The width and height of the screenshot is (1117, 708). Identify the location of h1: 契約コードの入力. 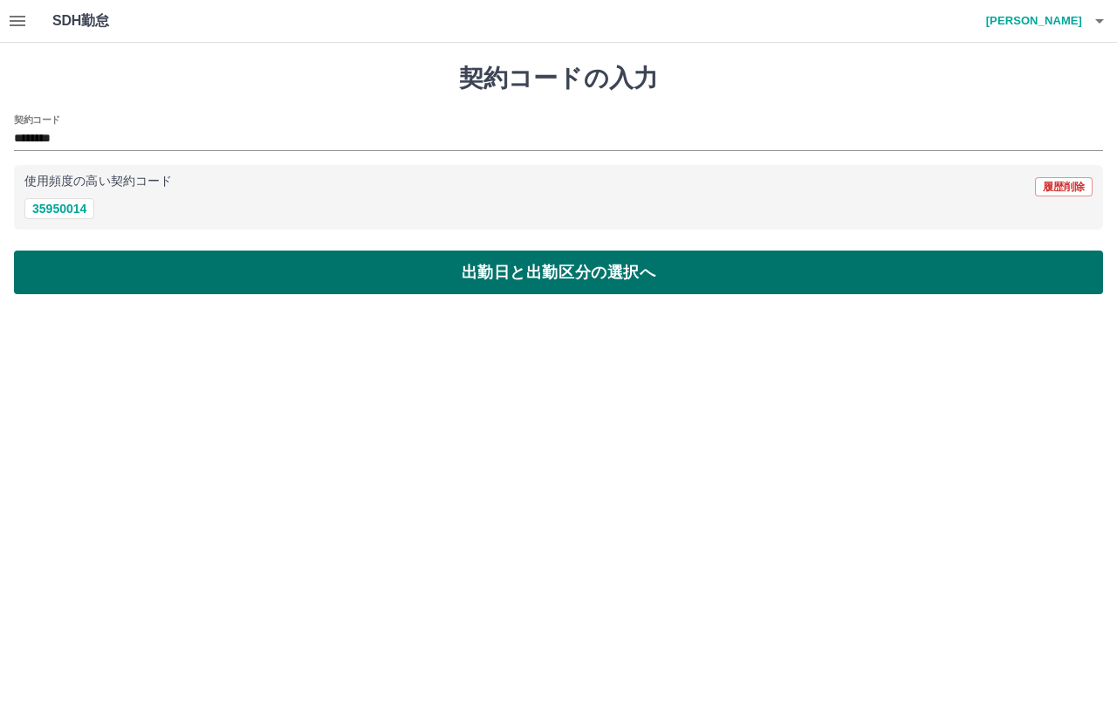
(559, 79).